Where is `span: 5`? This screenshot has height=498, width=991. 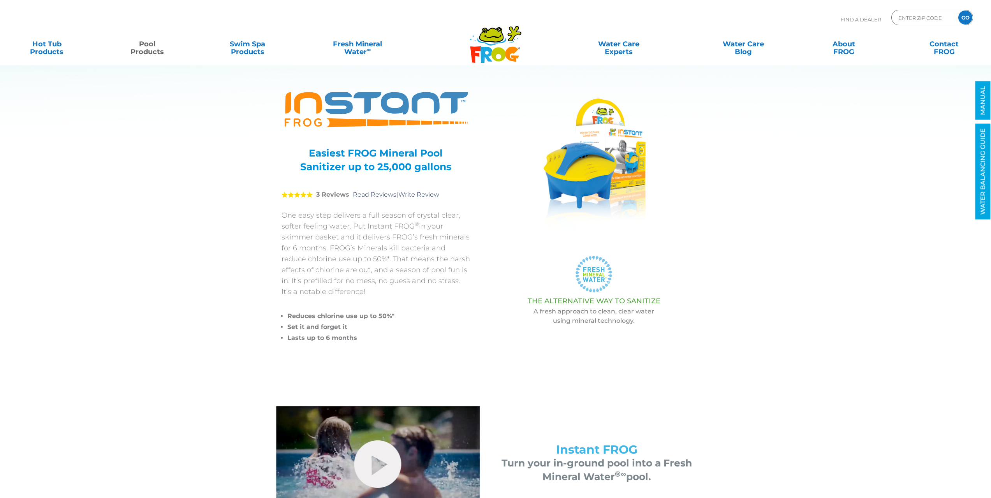 span: 5 is located at coordinates (297, 195).